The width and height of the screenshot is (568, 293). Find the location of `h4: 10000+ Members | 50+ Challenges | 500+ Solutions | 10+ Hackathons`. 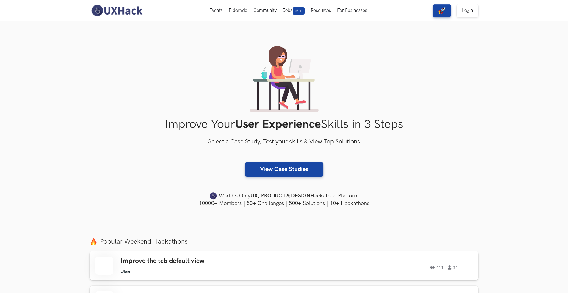

h4: 10000+ Members | 50+ Challenges | 500+ Solutions | 10+ Hackathons is located at coordinates (284, 204).